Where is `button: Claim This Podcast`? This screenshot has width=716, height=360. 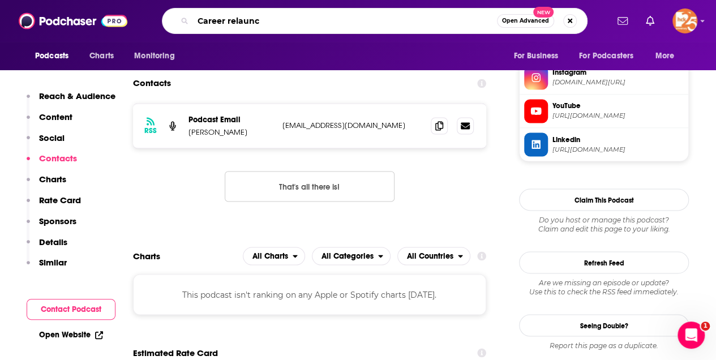 button: Claim This Podcast is located at coordinates (604, 199).